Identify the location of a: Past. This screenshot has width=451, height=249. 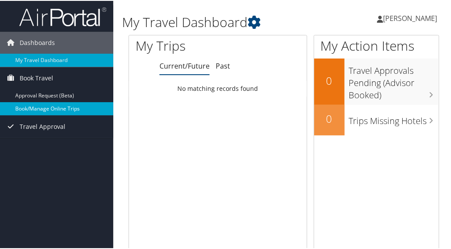
(223, 65).